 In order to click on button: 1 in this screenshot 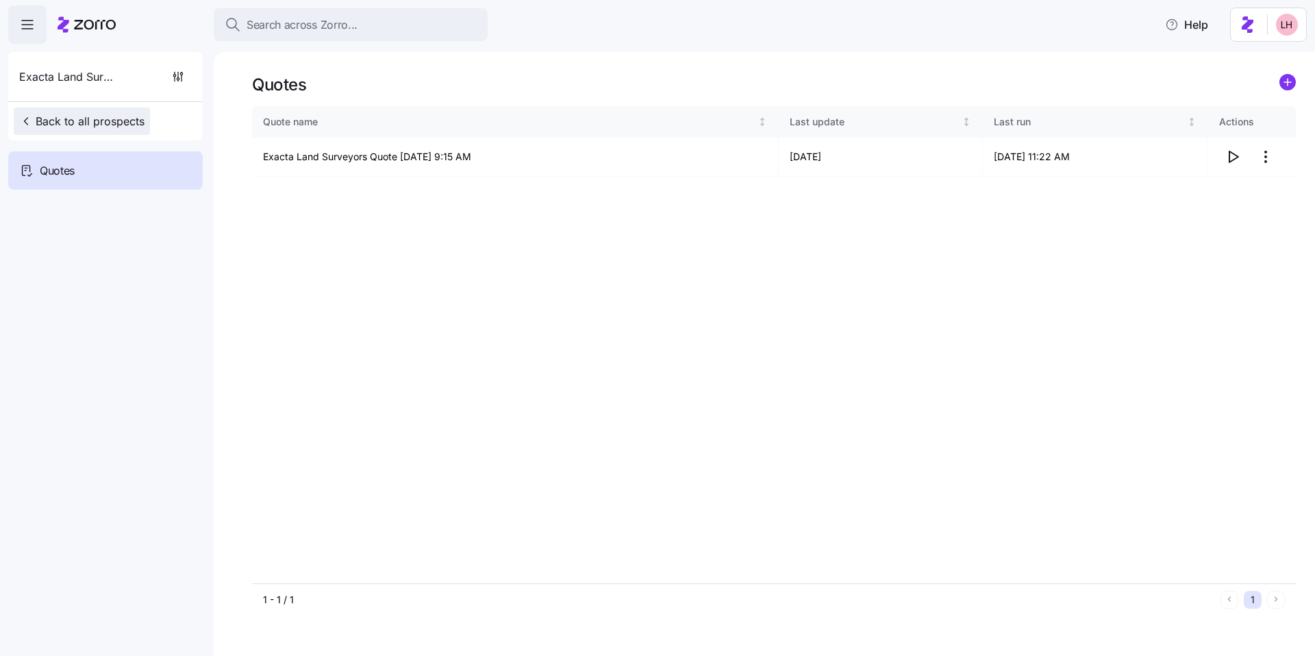, I will do `click(1253, 600)`.